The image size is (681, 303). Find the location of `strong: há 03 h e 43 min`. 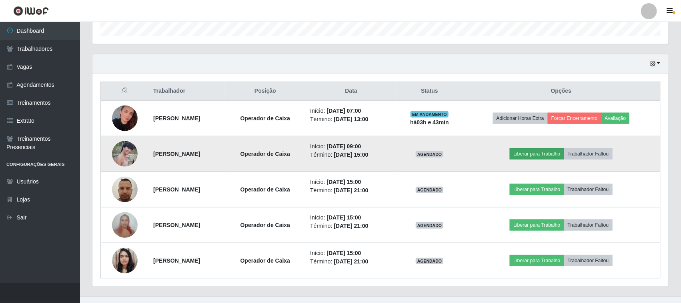

strong: há 03 h e 43 min is located at coordinates (430, 123).